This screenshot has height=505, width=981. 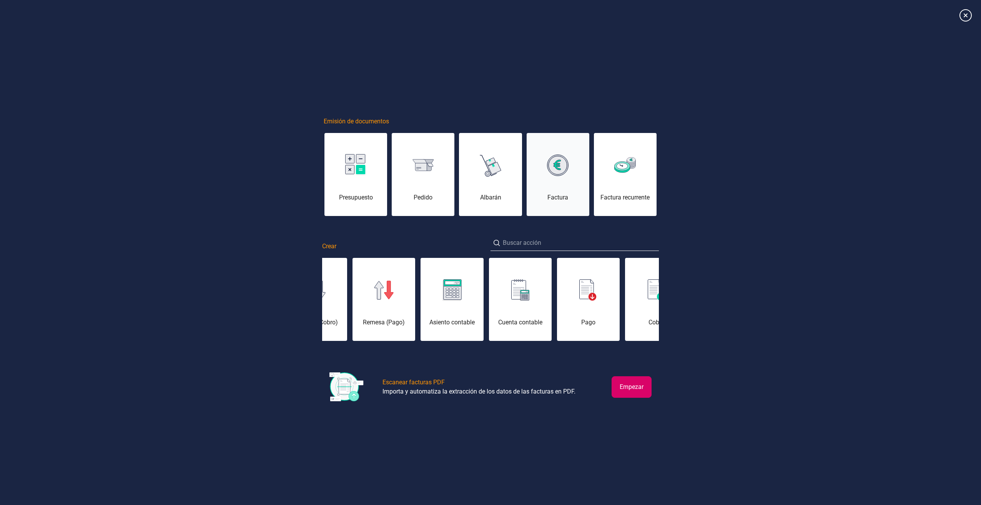 What do you see at coordinates (452, 290) in the screenshot?
I see `img: img-asiento-contable.svg` at bounding box center [452, 290].